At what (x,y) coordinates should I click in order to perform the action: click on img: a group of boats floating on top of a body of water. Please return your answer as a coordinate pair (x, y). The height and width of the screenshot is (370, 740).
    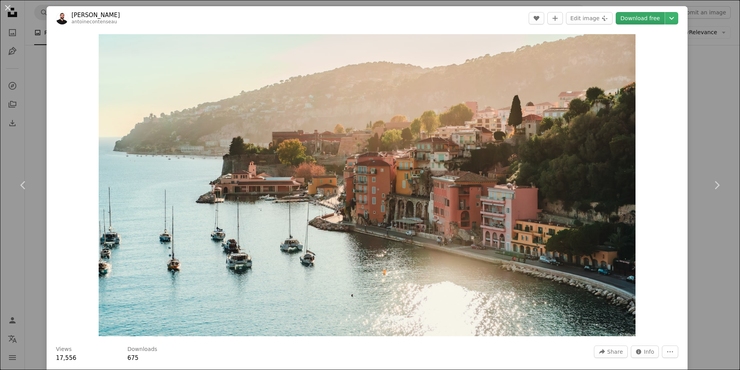
    Looking at the image, I should click on (367, 185).